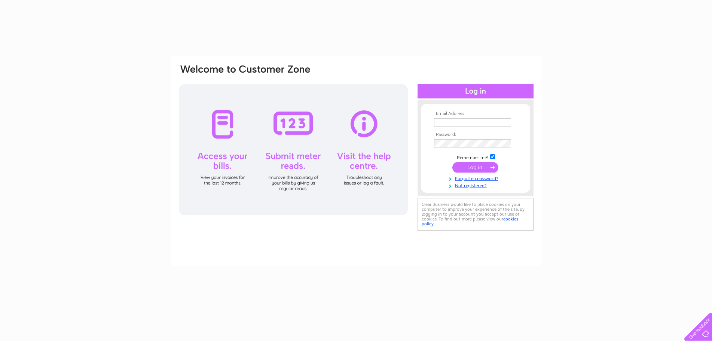 The height and width of the screenshot is (341, 712). Describe the element at coordinates (475, 167) in the screenshot. I see `input: Submit` at that location.